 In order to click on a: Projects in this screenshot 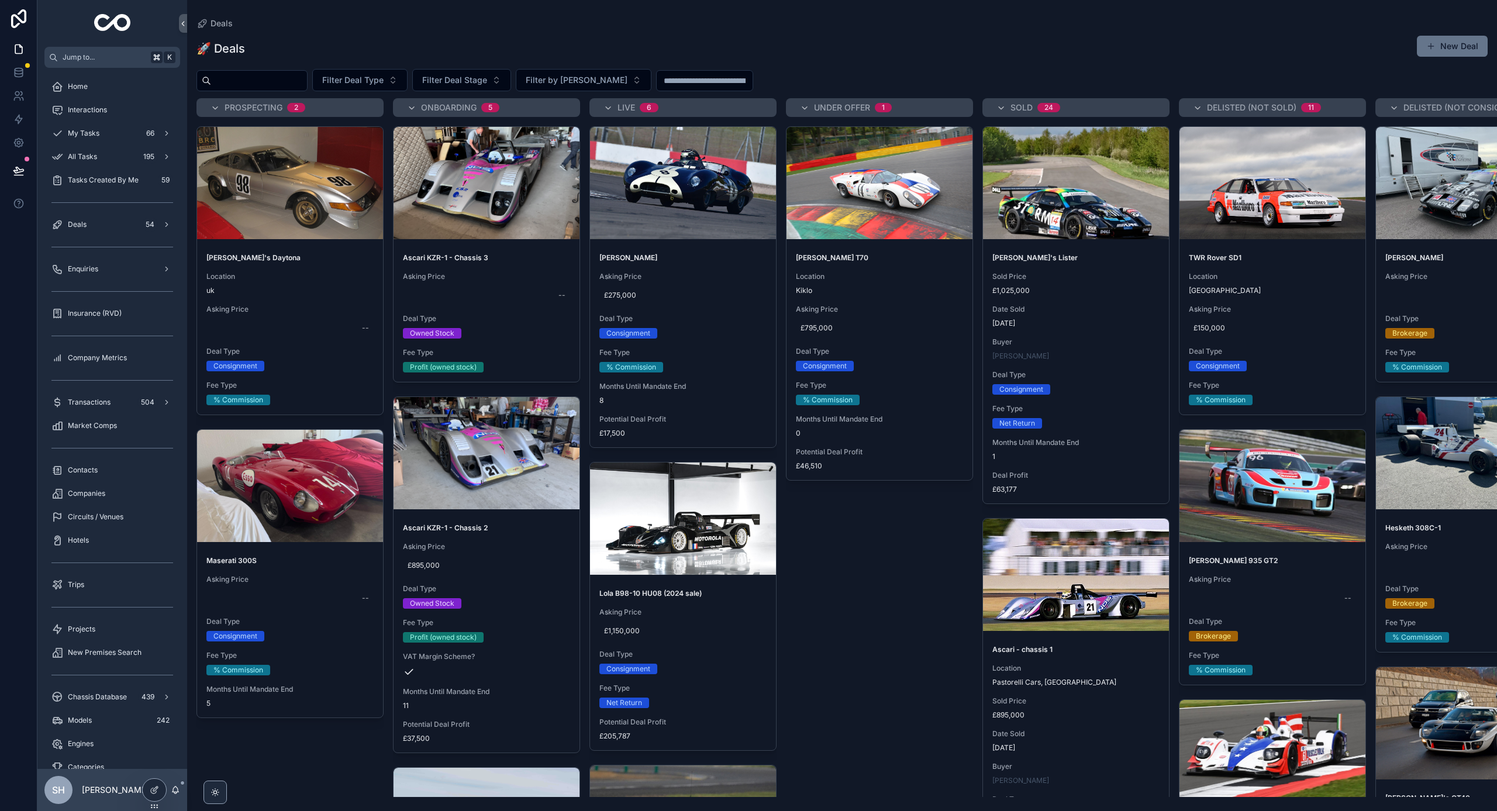, I will do `click(112, 629)`.